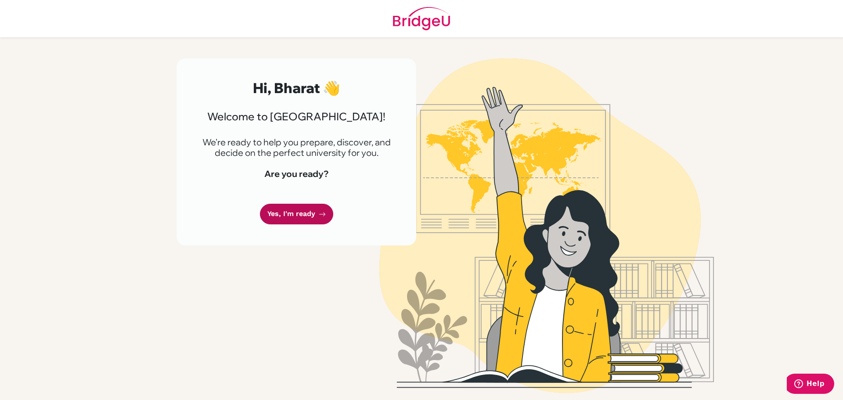 Image resolution: width=843 pixels, height=400 pixels. What do you see at coordinates (547, 226) in the screenshot?
I see `img: Welcome to Bridge U` at bounding box center [547, 226].